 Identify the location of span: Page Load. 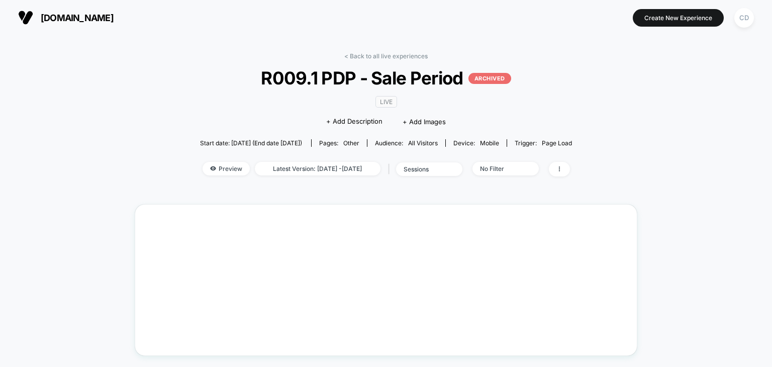
(557, 143).